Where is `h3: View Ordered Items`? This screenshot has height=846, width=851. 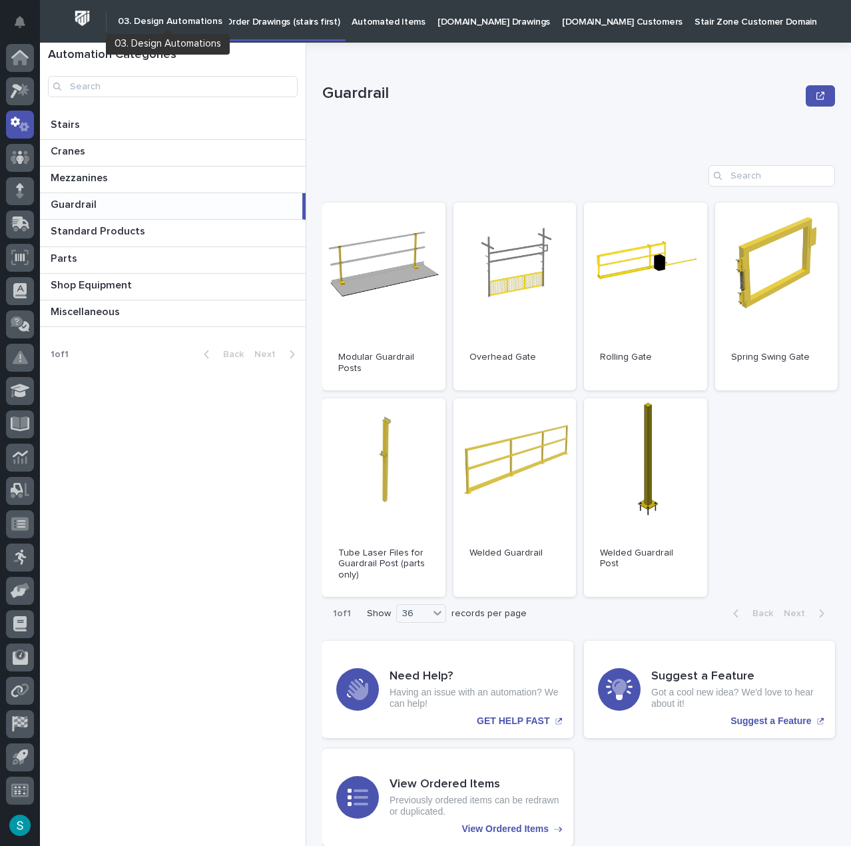
h3: View Ordered Items is located at coordinates (474, 785).